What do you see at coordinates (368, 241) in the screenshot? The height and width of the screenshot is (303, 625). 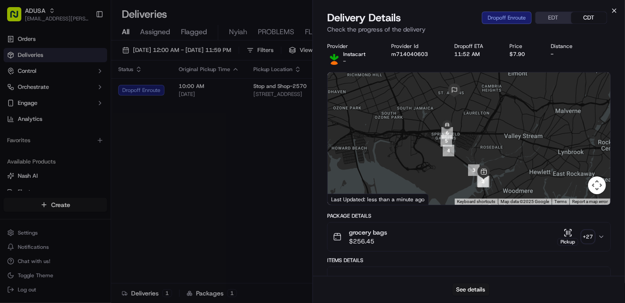 I see `span: $256.45` at bounding box center [368, 241].